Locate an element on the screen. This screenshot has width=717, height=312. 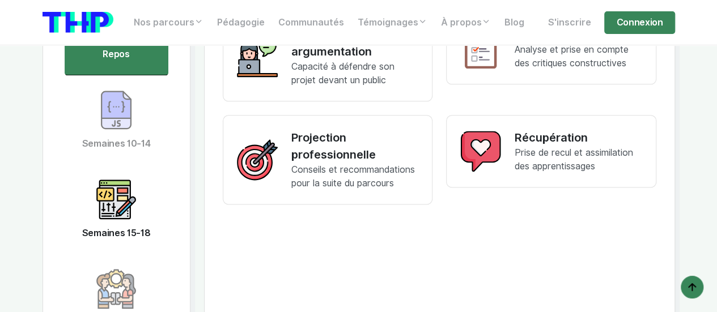
a: Nos parcours is located at coordinates (168, 23).